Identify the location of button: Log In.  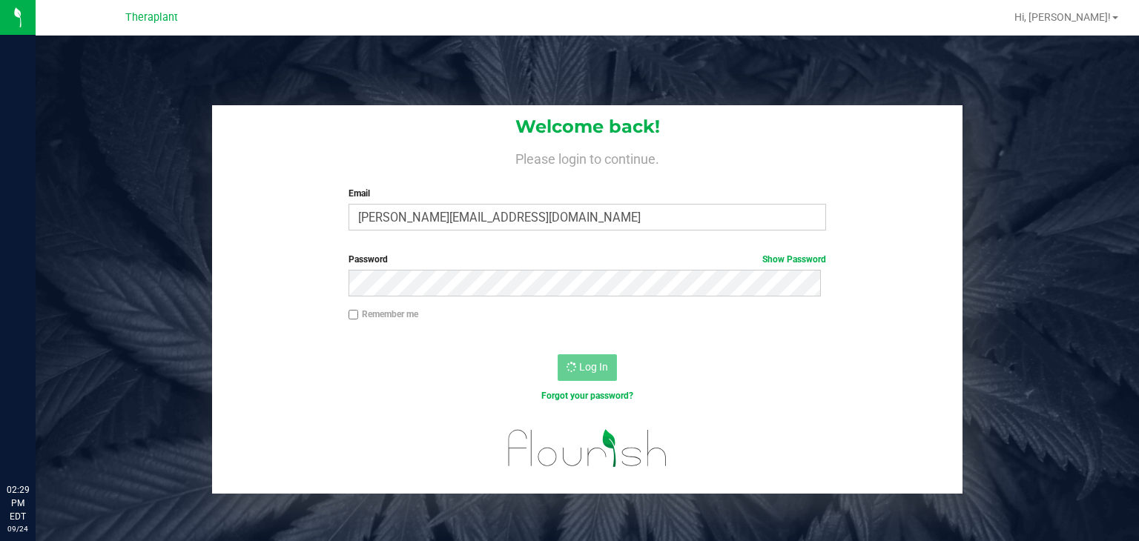
(587, 368).